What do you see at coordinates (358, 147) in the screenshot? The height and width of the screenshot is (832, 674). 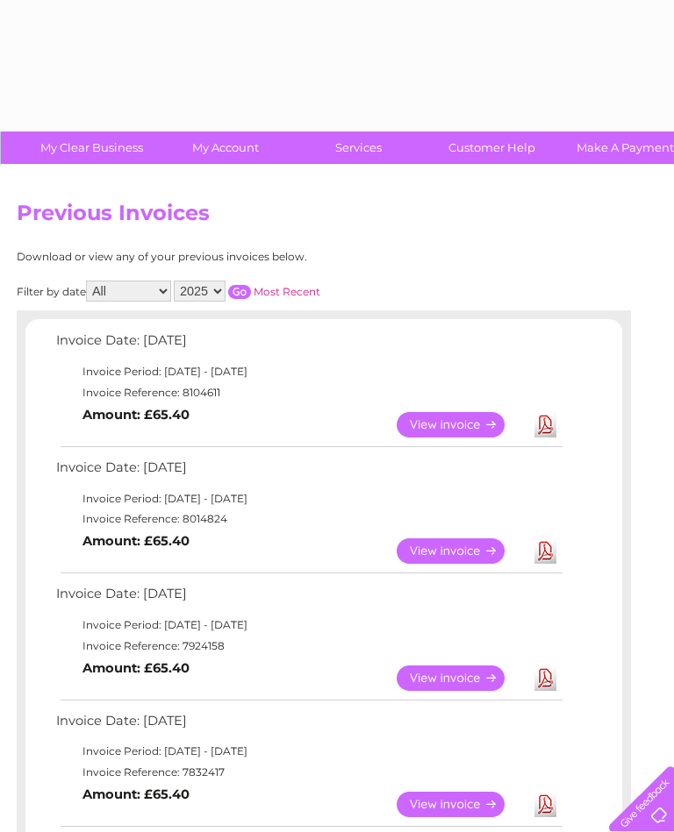 I see `a: Services` at bounding box center [358, 147].